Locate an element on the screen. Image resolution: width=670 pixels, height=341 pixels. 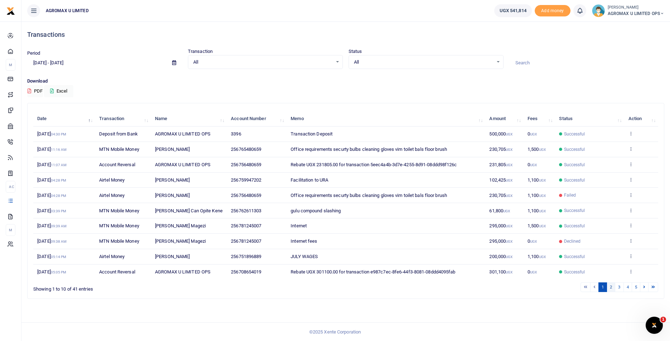
a: 5 is located at coordinates (636, 287).